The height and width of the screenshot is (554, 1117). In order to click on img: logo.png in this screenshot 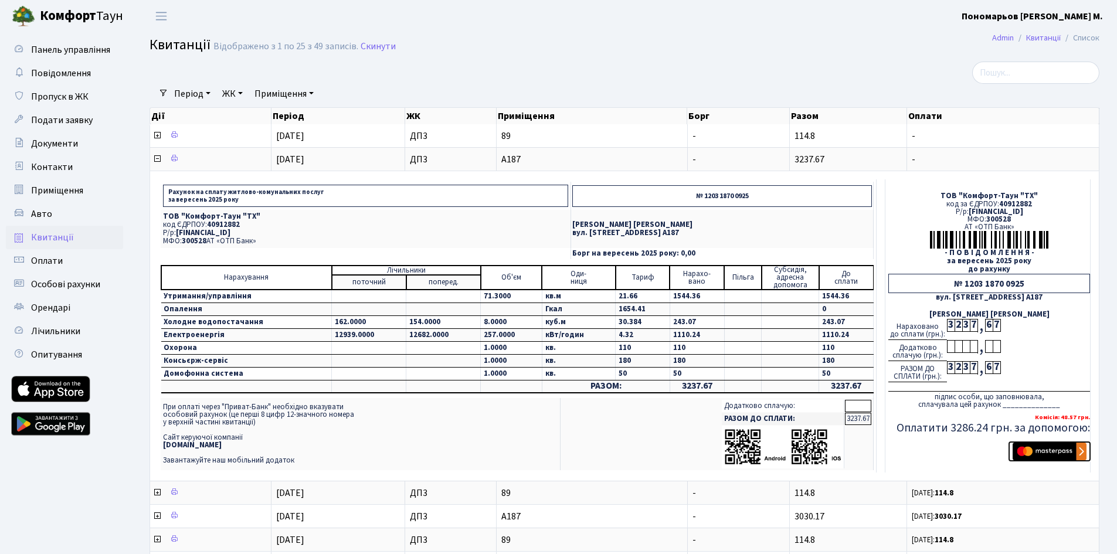, I will do `click(23, 16)`.